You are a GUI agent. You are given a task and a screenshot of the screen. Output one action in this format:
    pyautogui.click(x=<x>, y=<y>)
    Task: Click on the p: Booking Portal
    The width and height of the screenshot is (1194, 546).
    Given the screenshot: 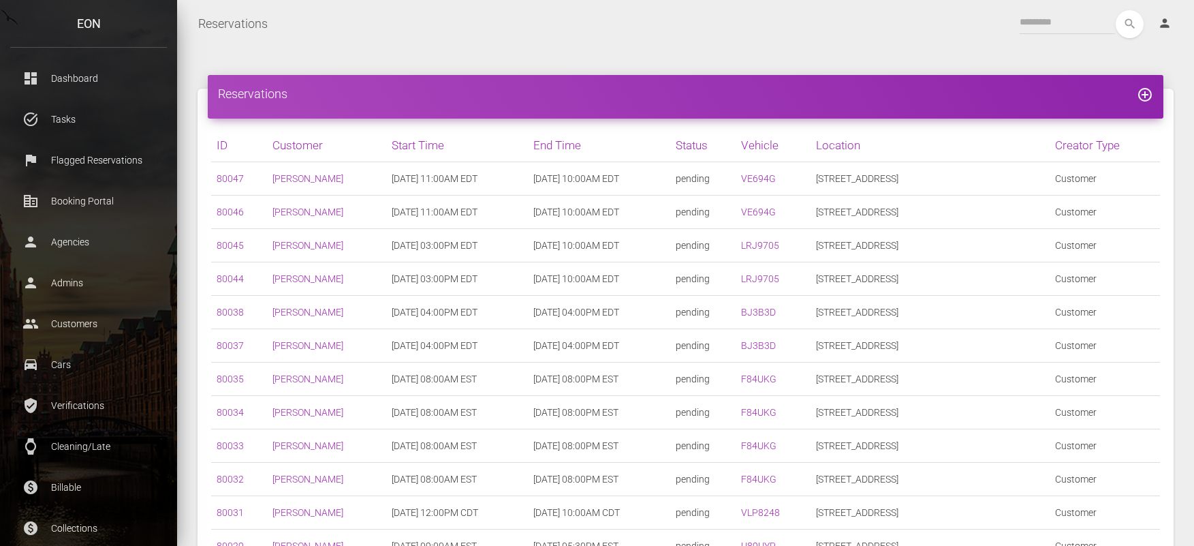 What is the action you would take?
    pyautogui.click(x=89, y=201)
    